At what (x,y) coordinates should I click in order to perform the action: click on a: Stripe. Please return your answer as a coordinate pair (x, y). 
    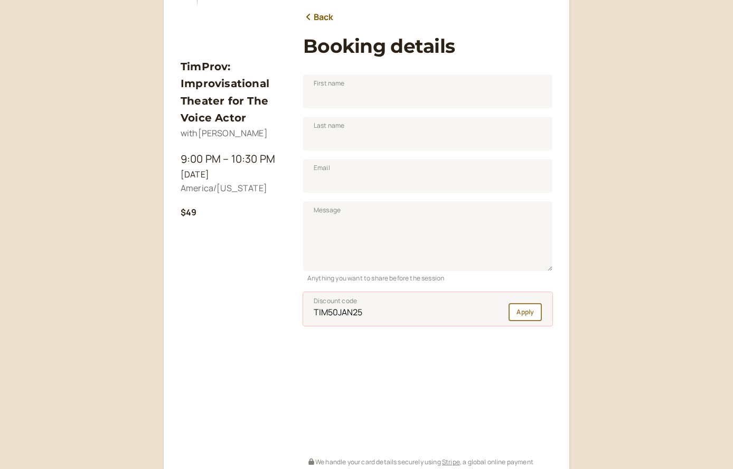
    Looking at the image, I should click on (451, 462).